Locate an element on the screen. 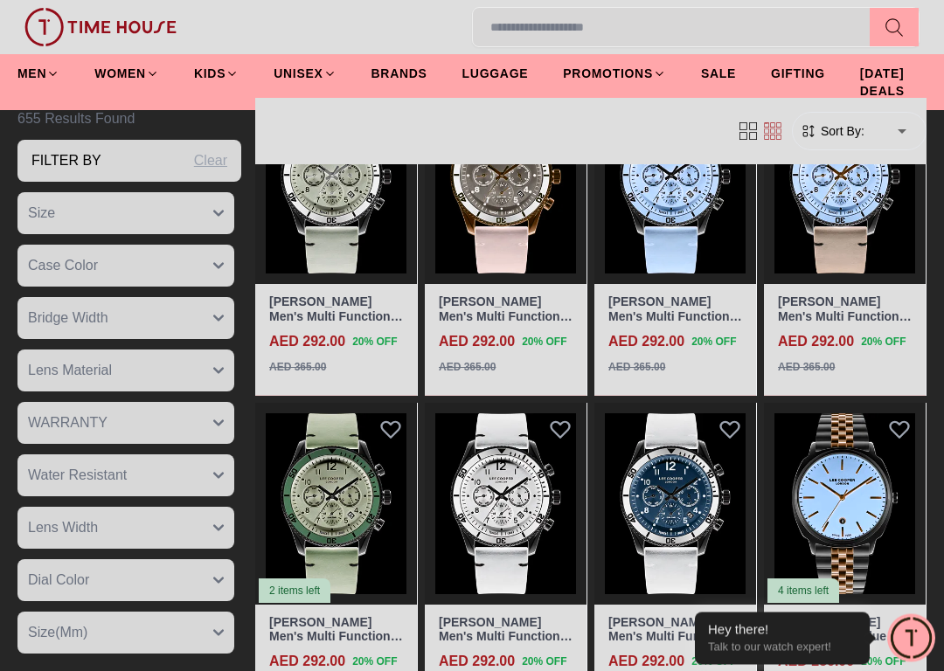 Image resolution: width=944 pixels, height=671 pixels. span: LUGGAGE is located at coordinates (495, 73).